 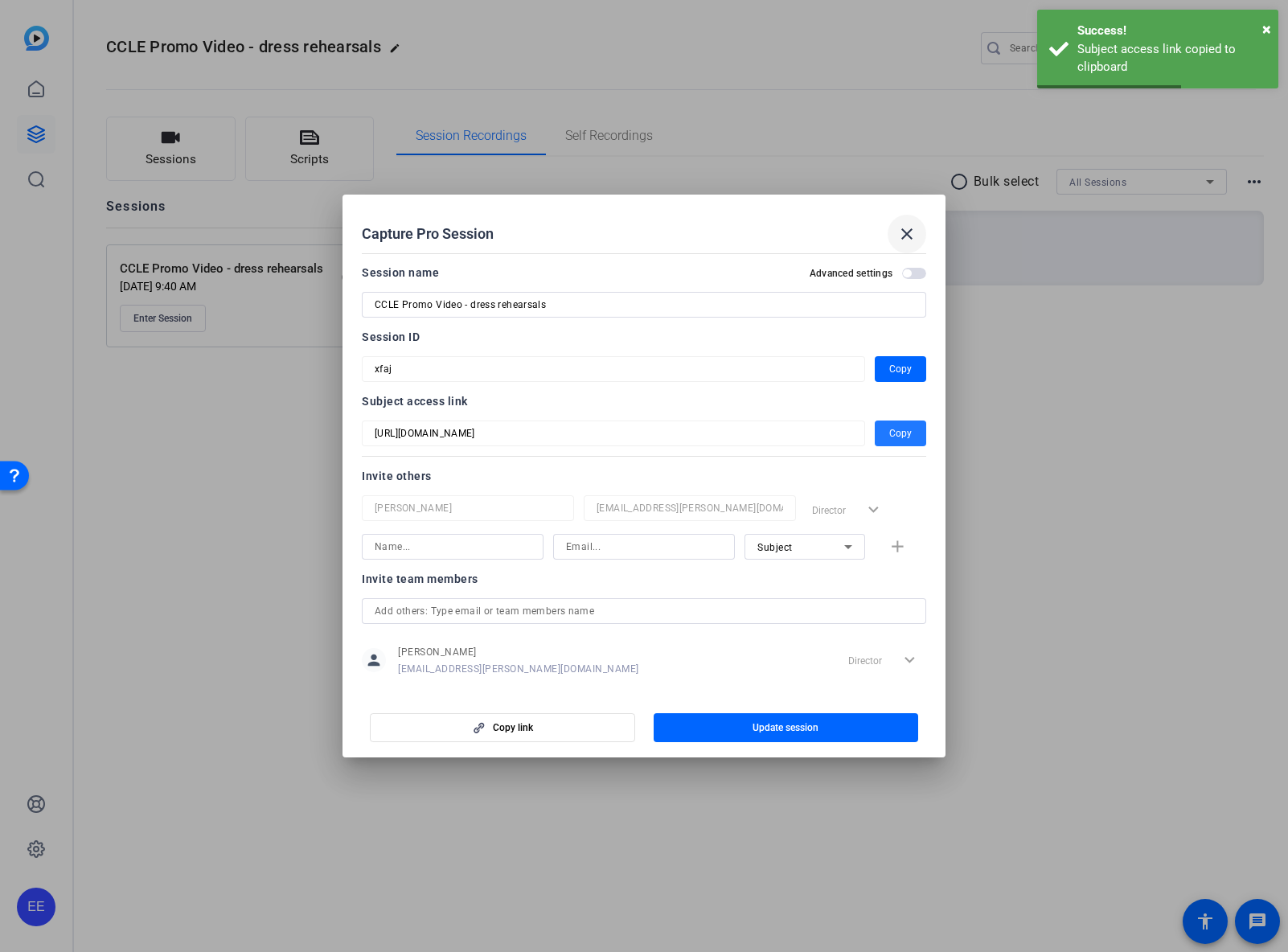 What do you see at coordinates (786, 728) in the screenshot?
I see `span: Update session` at bounding box center [786, 728].